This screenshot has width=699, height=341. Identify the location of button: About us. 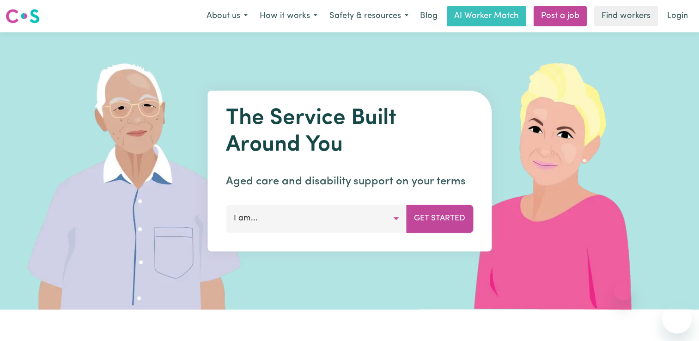
(227, 16).